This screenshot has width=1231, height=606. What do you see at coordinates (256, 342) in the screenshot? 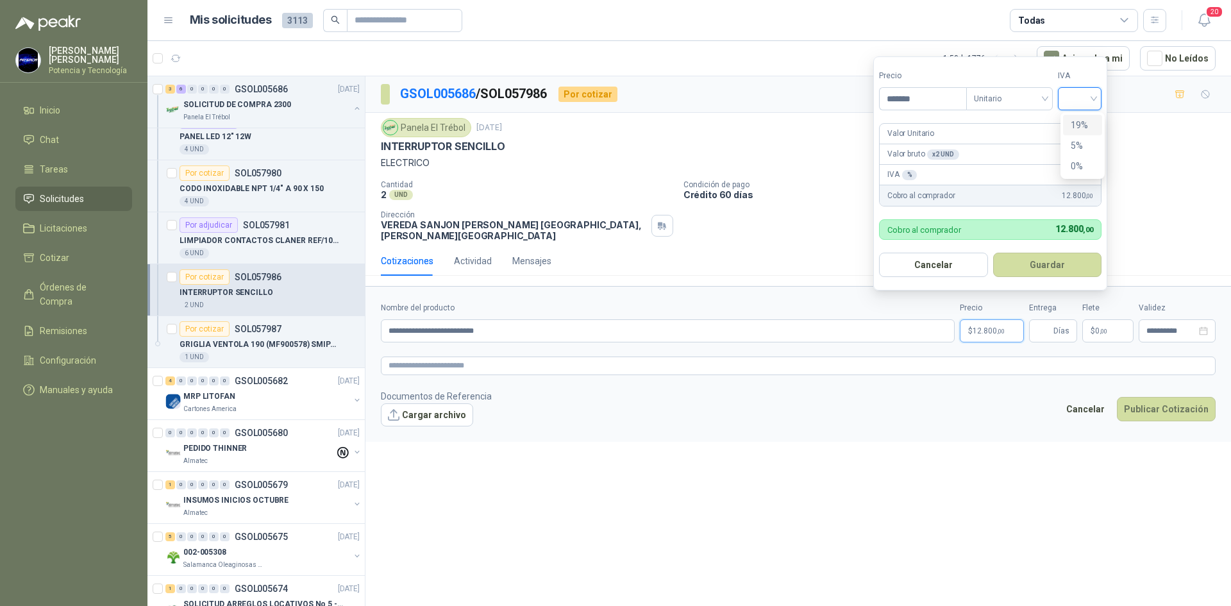
I see `a: Por cotizarSOL057987GRIGLIA VENTOLA 190 (MF900578) SMIPACK1 UND` at bounding box center [256, 342].